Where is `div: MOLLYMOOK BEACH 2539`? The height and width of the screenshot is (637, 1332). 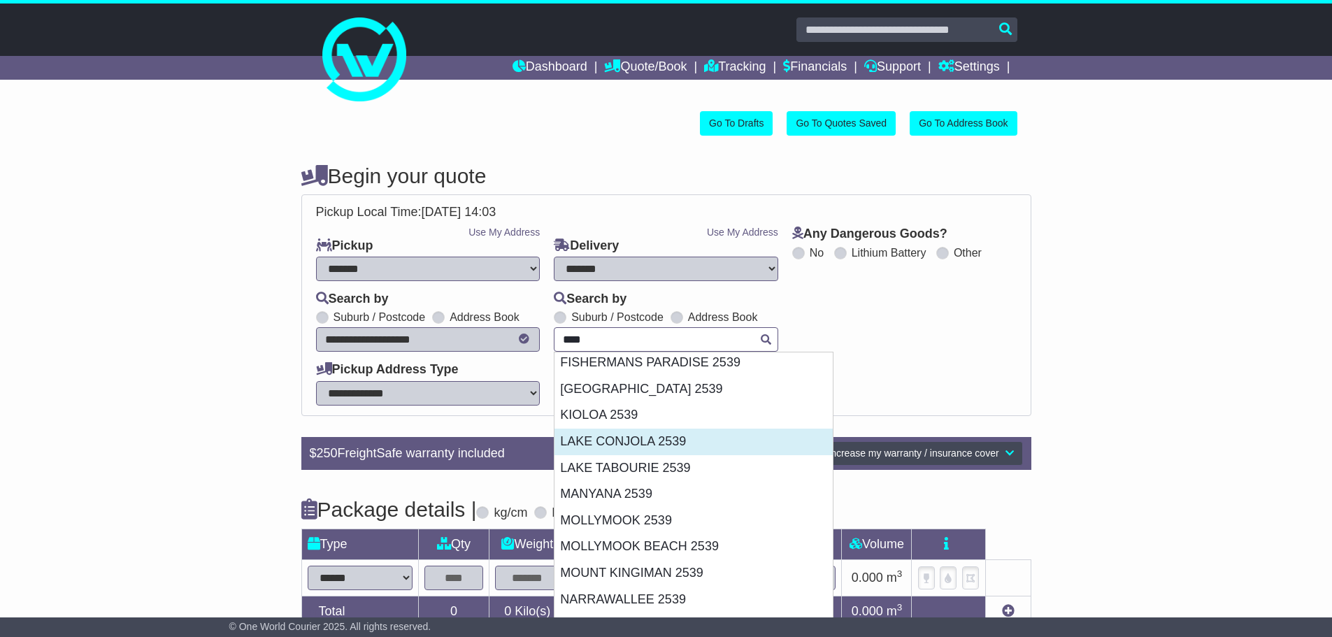
div: MOLLYMOOK BEACH 2539 is located at coordinates (694, 547).